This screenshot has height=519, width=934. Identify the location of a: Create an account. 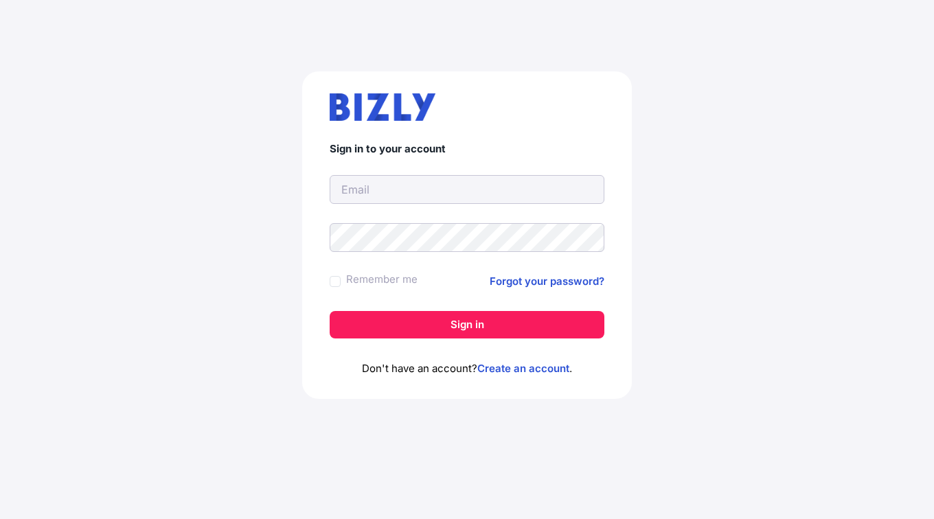
(523, 368).